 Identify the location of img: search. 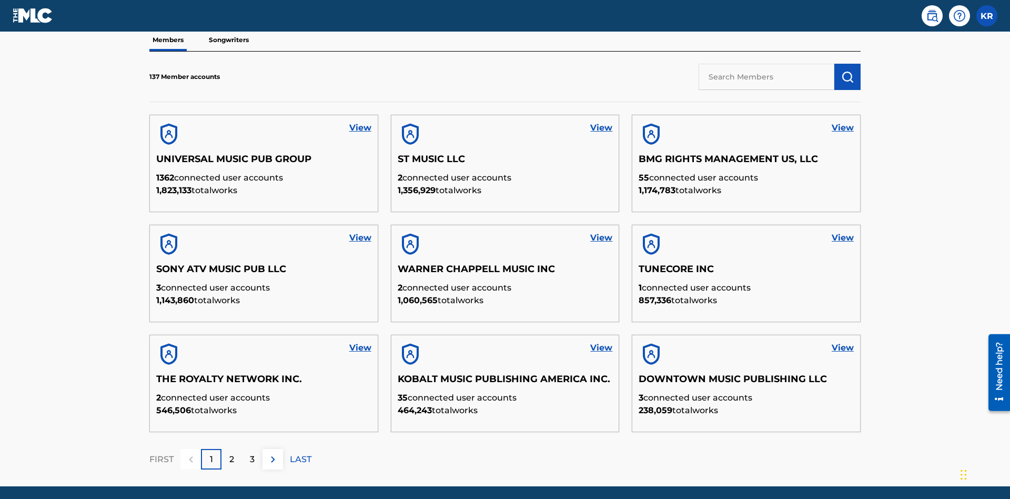
(932, 16).